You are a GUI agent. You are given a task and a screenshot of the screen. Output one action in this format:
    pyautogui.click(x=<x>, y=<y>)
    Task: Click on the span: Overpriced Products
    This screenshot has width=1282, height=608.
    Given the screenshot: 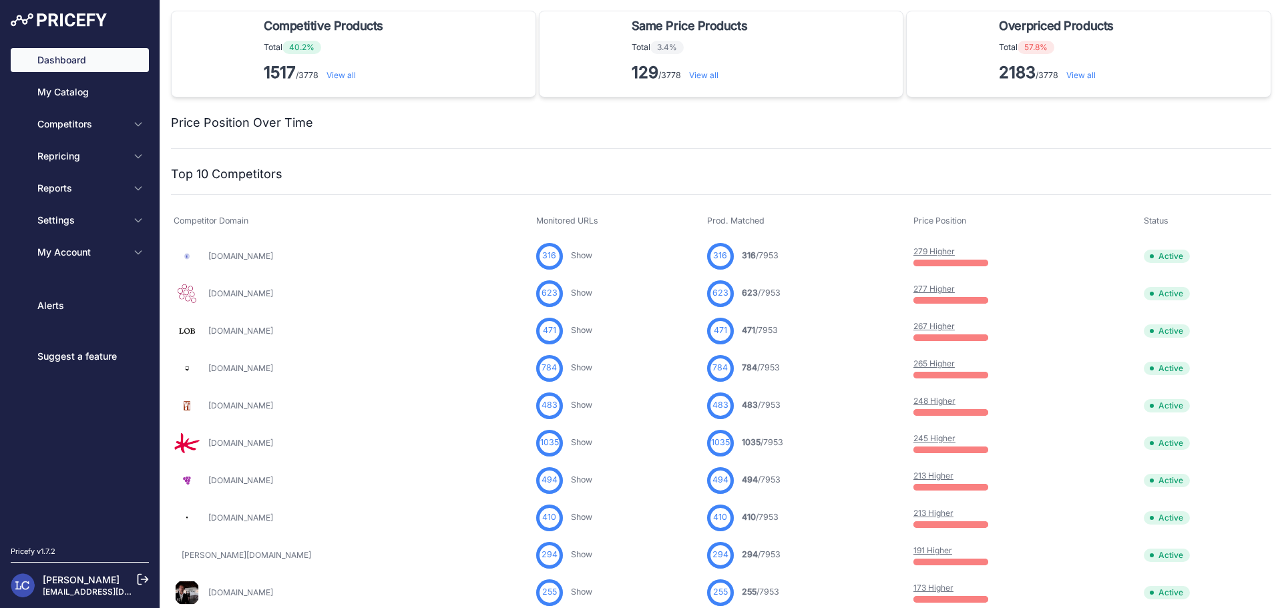 What is the action you would take?
    pyautogui.click(x=1056, y=26)
    